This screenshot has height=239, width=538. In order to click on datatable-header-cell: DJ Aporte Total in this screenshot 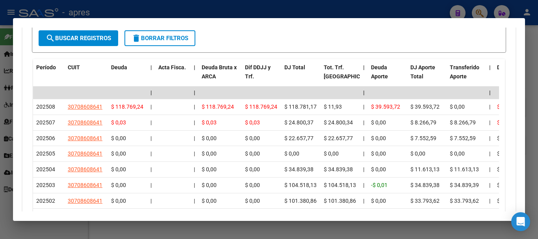, I will do `click(427, 76)`.